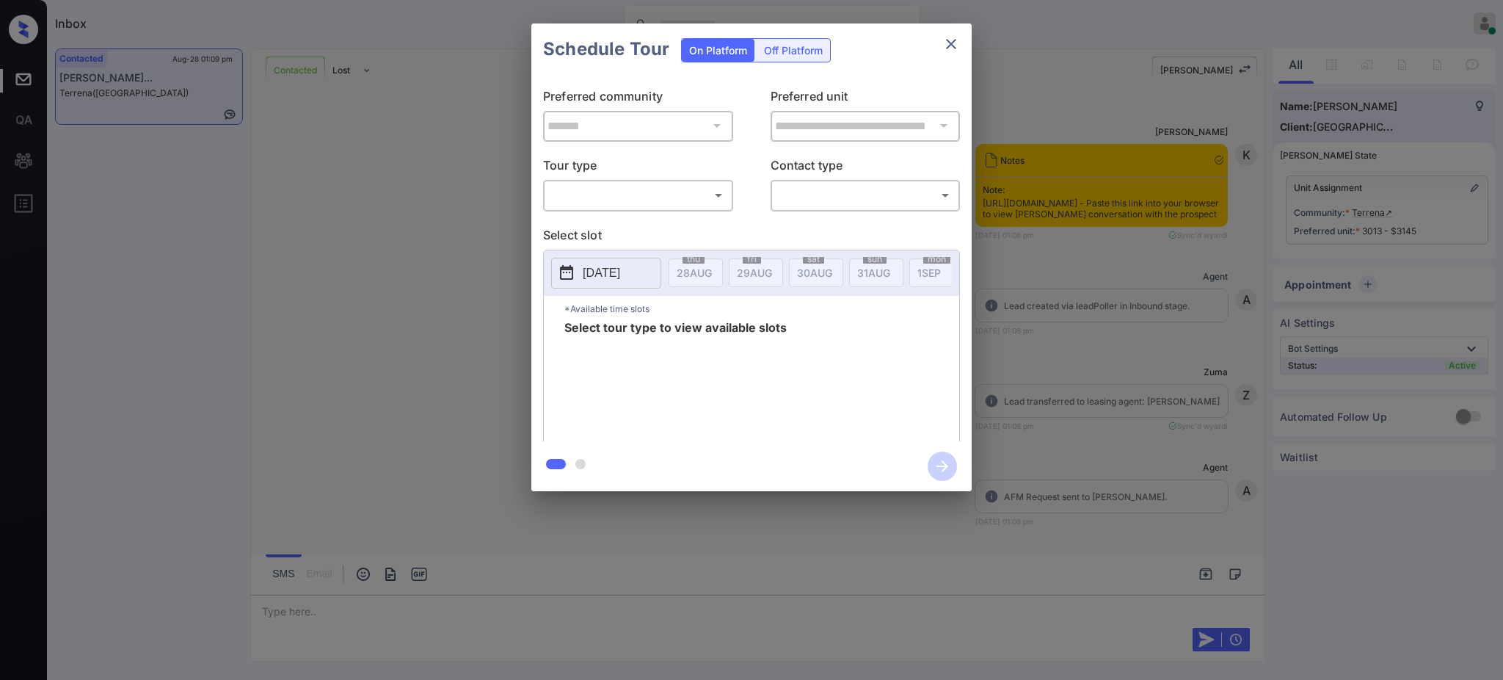  Describe the element at coordinates (751, 237) in the screenshot. I see `p: Select slot` at that location.